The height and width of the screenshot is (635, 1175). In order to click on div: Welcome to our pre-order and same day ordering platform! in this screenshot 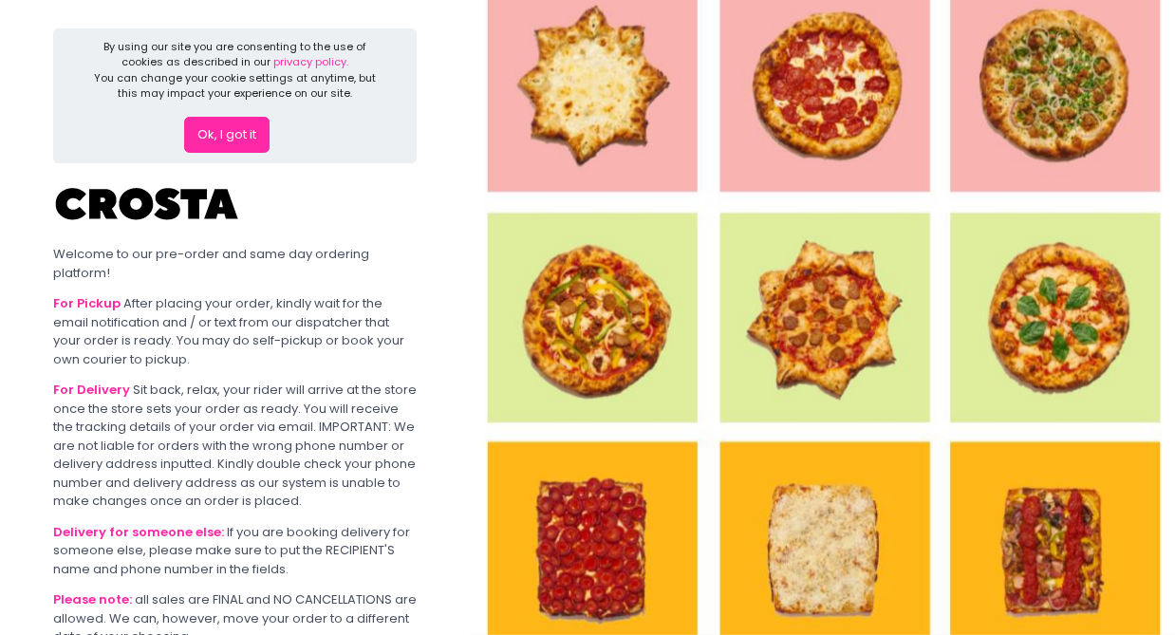, I will do `click(235, 263)`.